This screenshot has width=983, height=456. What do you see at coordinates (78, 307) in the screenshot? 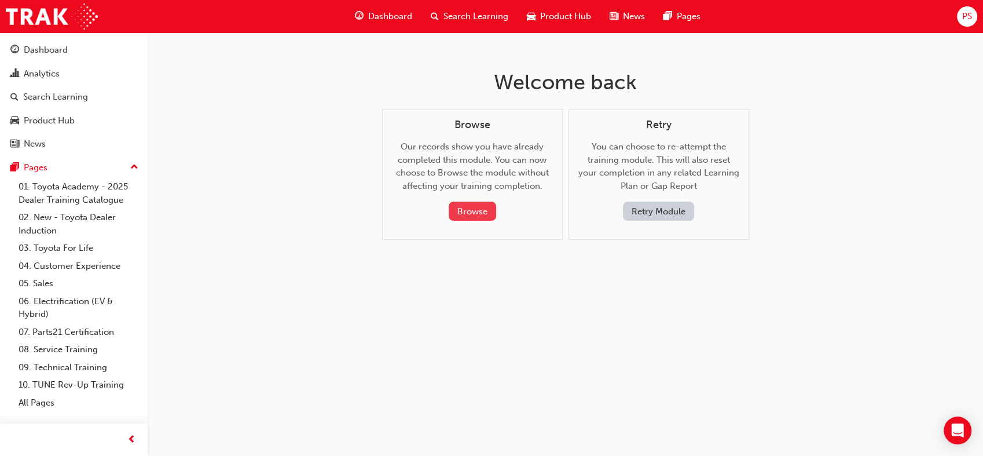
I see `a: 06. Electrification (EV & Hybrid)` at bounding box center [78, 307].